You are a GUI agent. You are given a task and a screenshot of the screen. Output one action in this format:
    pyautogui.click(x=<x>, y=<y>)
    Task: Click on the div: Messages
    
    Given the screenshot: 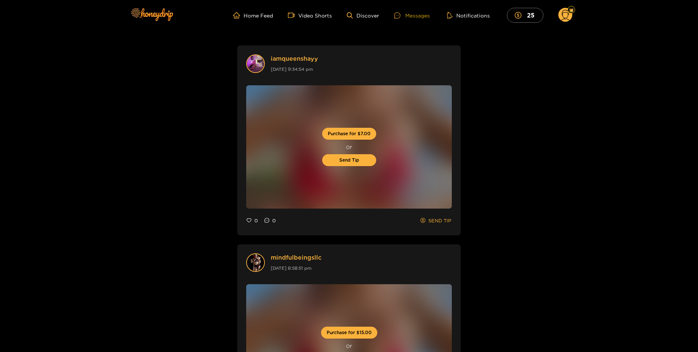 What is the action you would take?
    pyautogui.click(x=412, y=15)
    